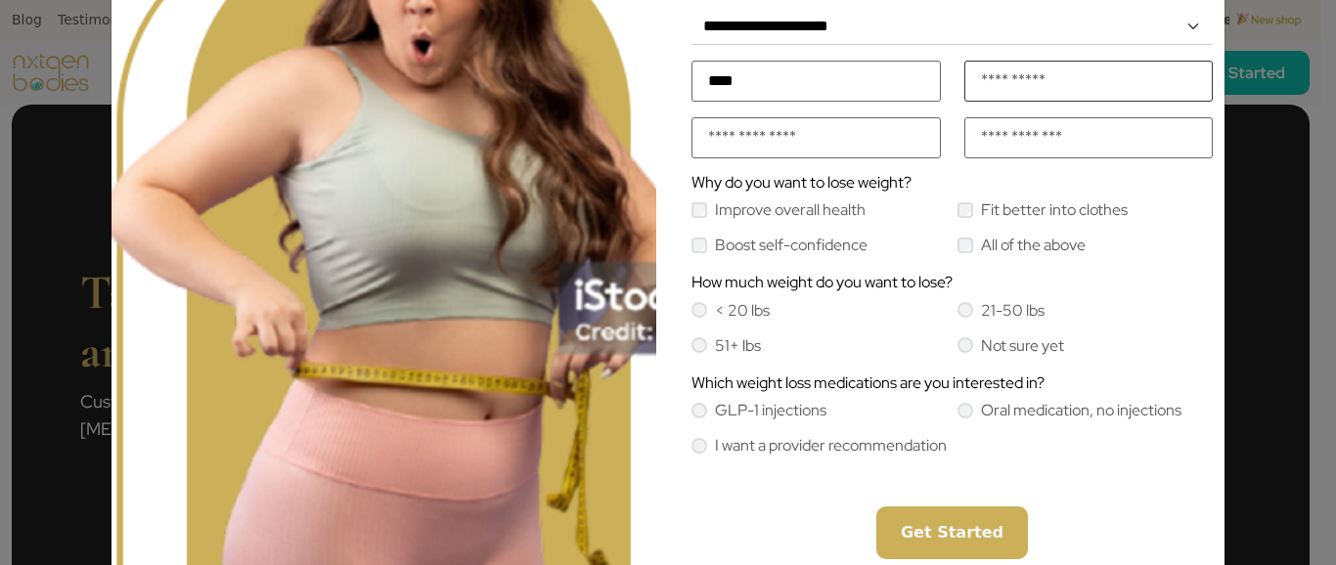 Image resolution: width=1336 pixels, height=565 pixels. I want to click on label: Boost self-confidence, so click(791, 245).